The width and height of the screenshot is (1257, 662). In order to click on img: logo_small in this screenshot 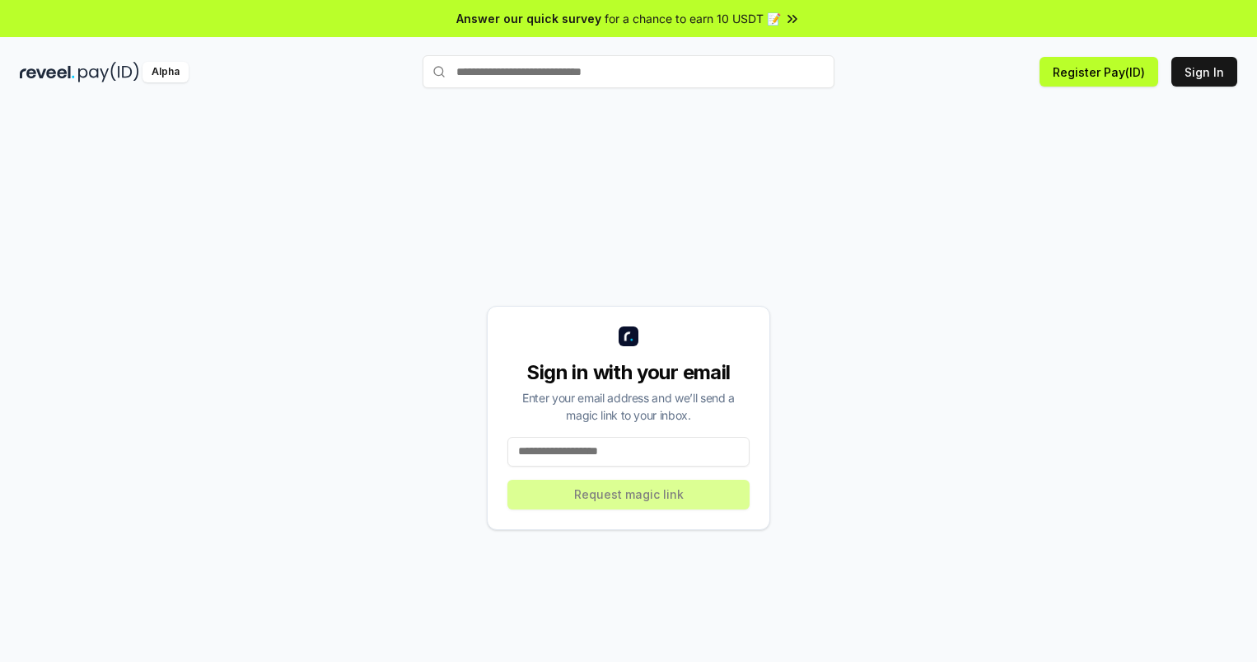, I will do `click(629, 336)`.